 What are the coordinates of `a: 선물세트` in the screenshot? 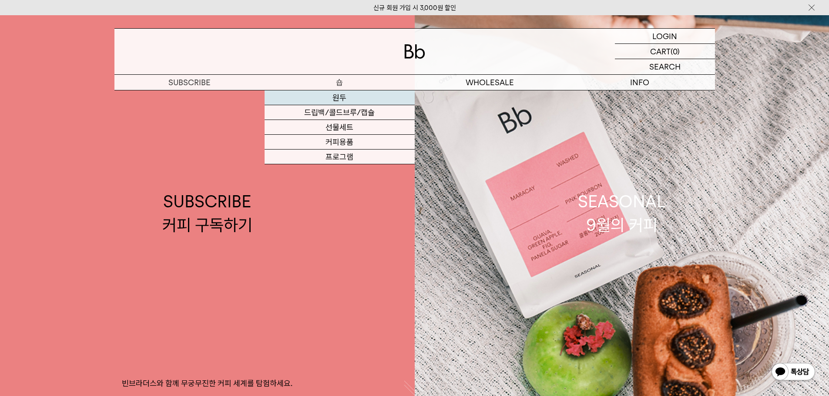 It's located at (339, 128).